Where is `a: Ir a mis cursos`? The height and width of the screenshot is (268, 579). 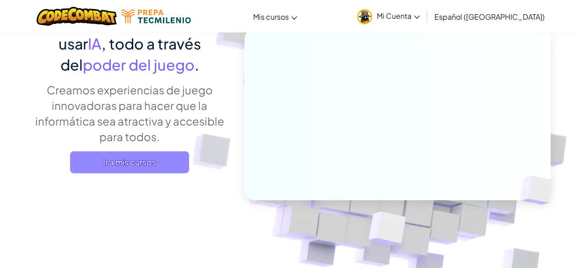 a: Ir a mis cursos is located at coordinates (130, 162).